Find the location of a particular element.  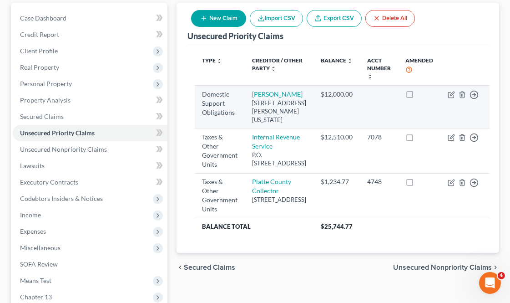

a: Lawsuits is located at coordinates (90, 166).